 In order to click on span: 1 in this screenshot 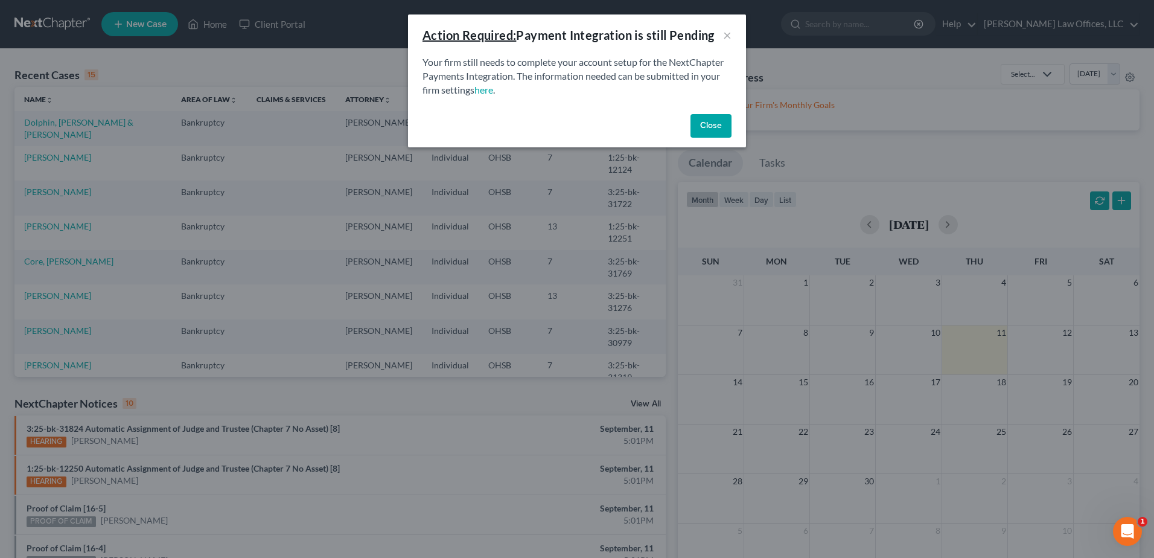, I will do `click(1143, 522)`.